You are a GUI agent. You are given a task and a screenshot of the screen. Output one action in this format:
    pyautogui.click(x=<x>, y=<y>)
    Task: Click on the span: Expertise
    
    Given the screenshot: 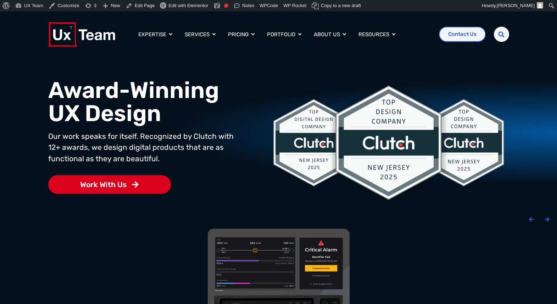 What is the action you would take?
    pyautogui.click(x=152, y=34)
    